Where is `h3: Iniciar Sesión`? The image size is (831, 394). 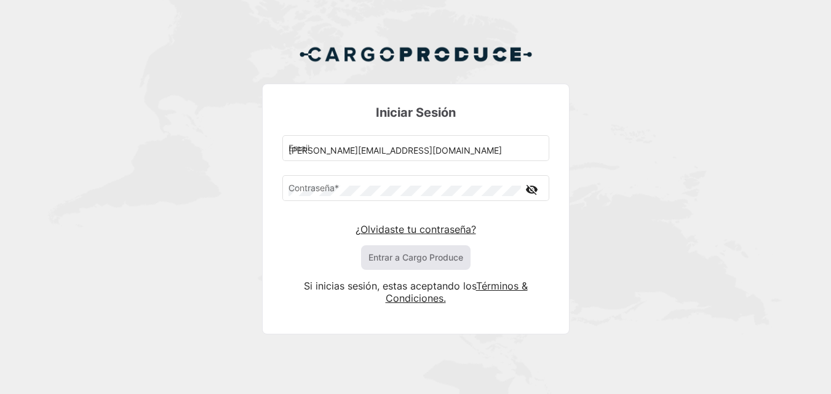
h3: Iniciar Sesión is located at coordinates (416, 113).